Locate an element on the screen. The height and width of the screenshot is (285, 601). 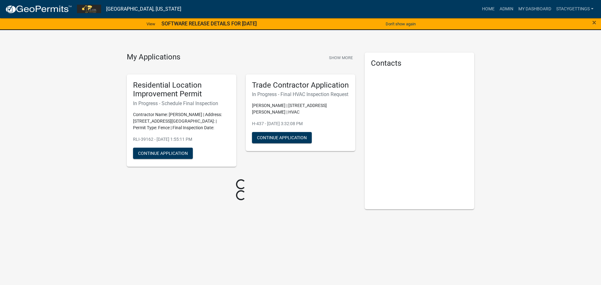
h6: In Progress - Final HVAC Inspection Request is located at coordinates (301, 94).